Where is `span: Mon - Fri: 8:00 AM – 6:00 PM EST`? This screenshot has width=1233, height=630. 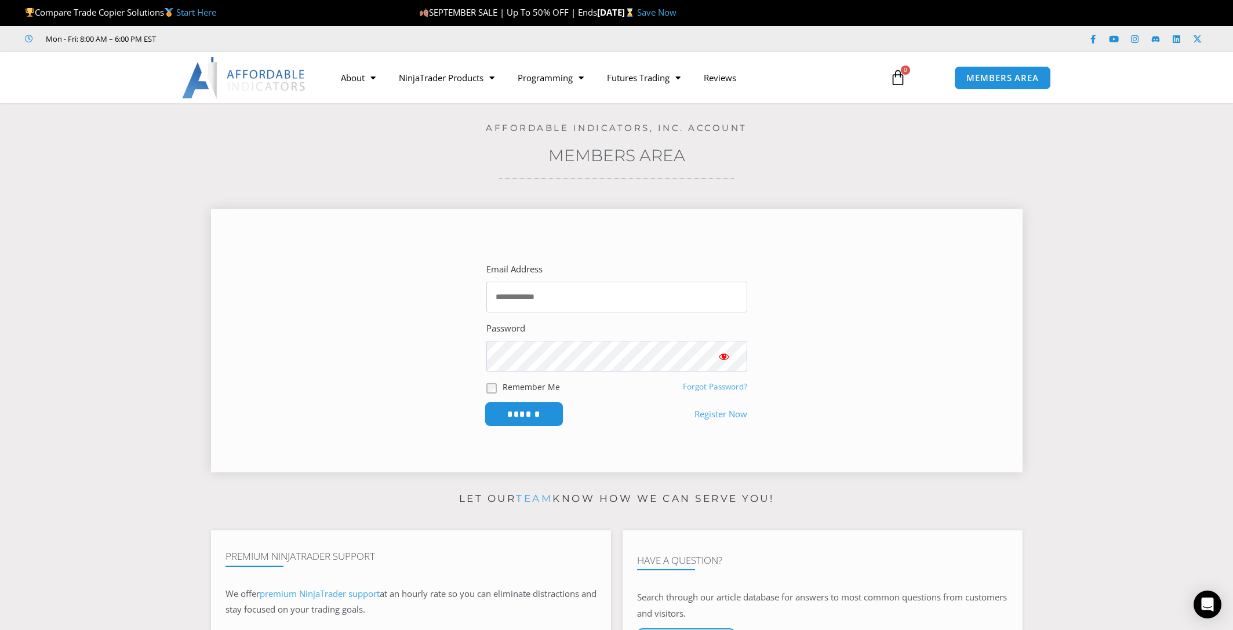 span: Mon - Fri: 8:00 AM – 6:00 PM EST is located at coordinates (99, 39).